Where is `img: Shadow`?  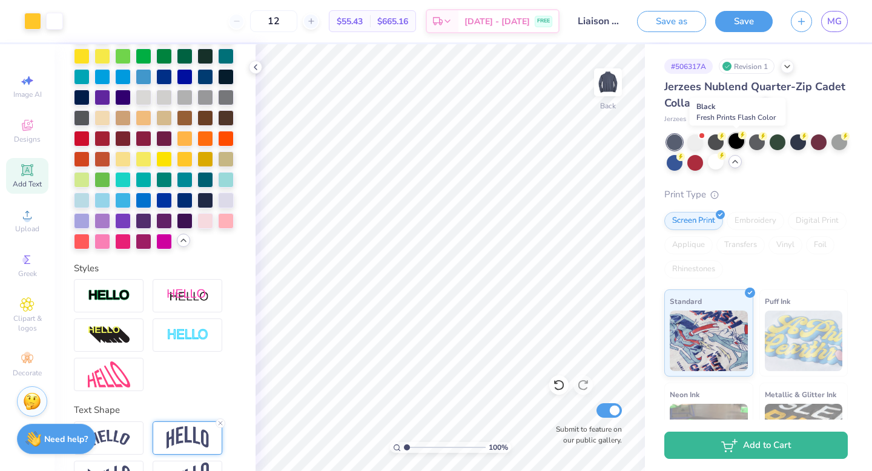 img: Shadow is located at coordinates (188, 296).